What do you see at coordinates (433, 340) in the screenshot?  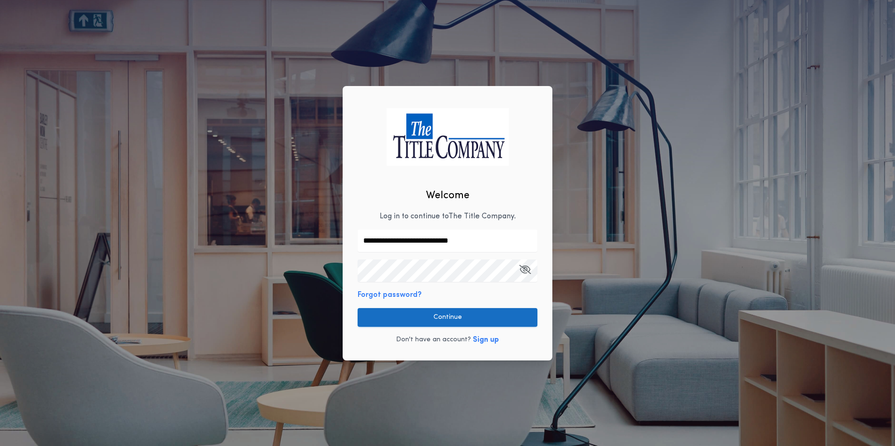 I see `p: Don't have an account?` at bounding box center [433, 340].